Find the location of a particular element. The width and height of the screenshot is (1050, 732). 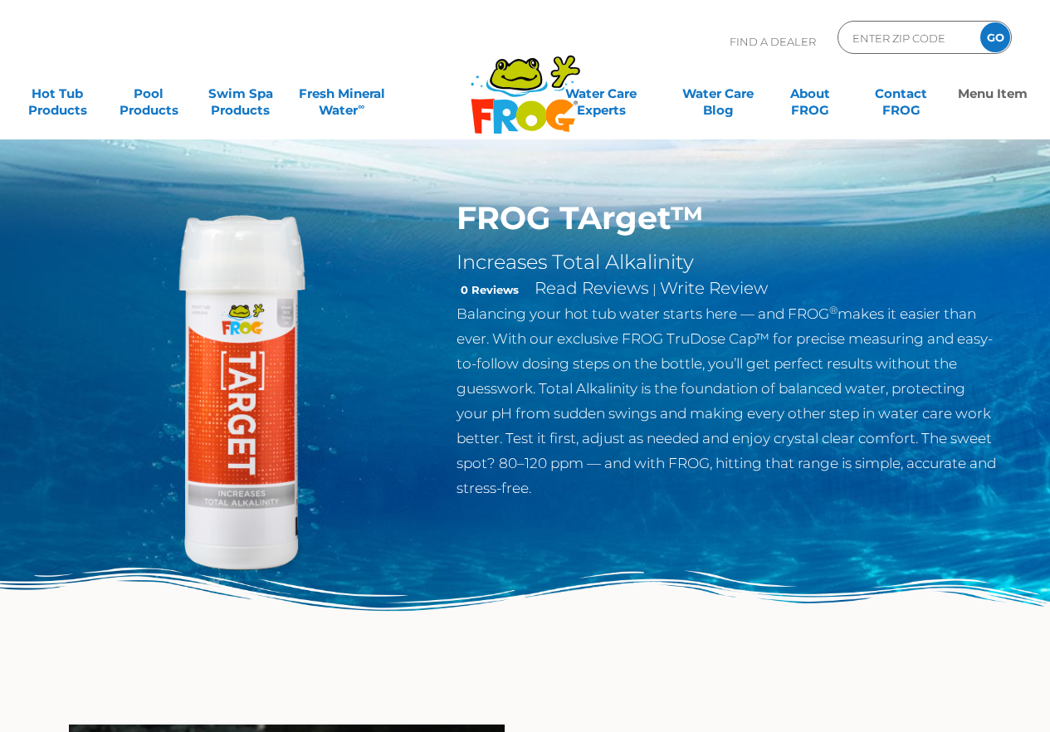

h2: Increases Total Alkalinity is located at coordinates (727, 262).